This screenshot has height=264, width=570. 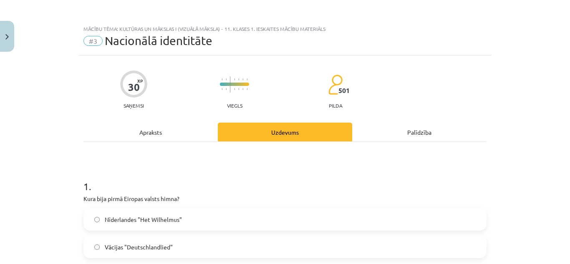 What do you see at coordinates (138, 247) in the screenshot?
I see `span: Vācijas "Deutschlandlied"` at bounding box center [138, 247].